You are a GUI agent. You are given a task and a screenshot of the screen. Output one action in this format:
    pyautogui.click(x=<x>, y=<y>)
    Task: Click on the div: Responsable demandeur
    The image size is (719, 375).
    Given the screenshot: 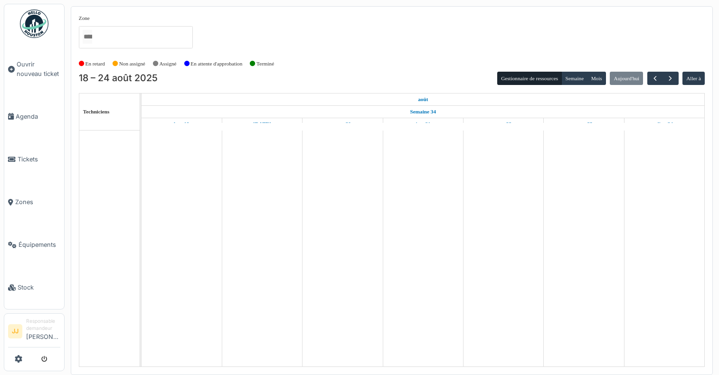 What is the action you would take?
    pyautogui.click(x=43, y=325)
    